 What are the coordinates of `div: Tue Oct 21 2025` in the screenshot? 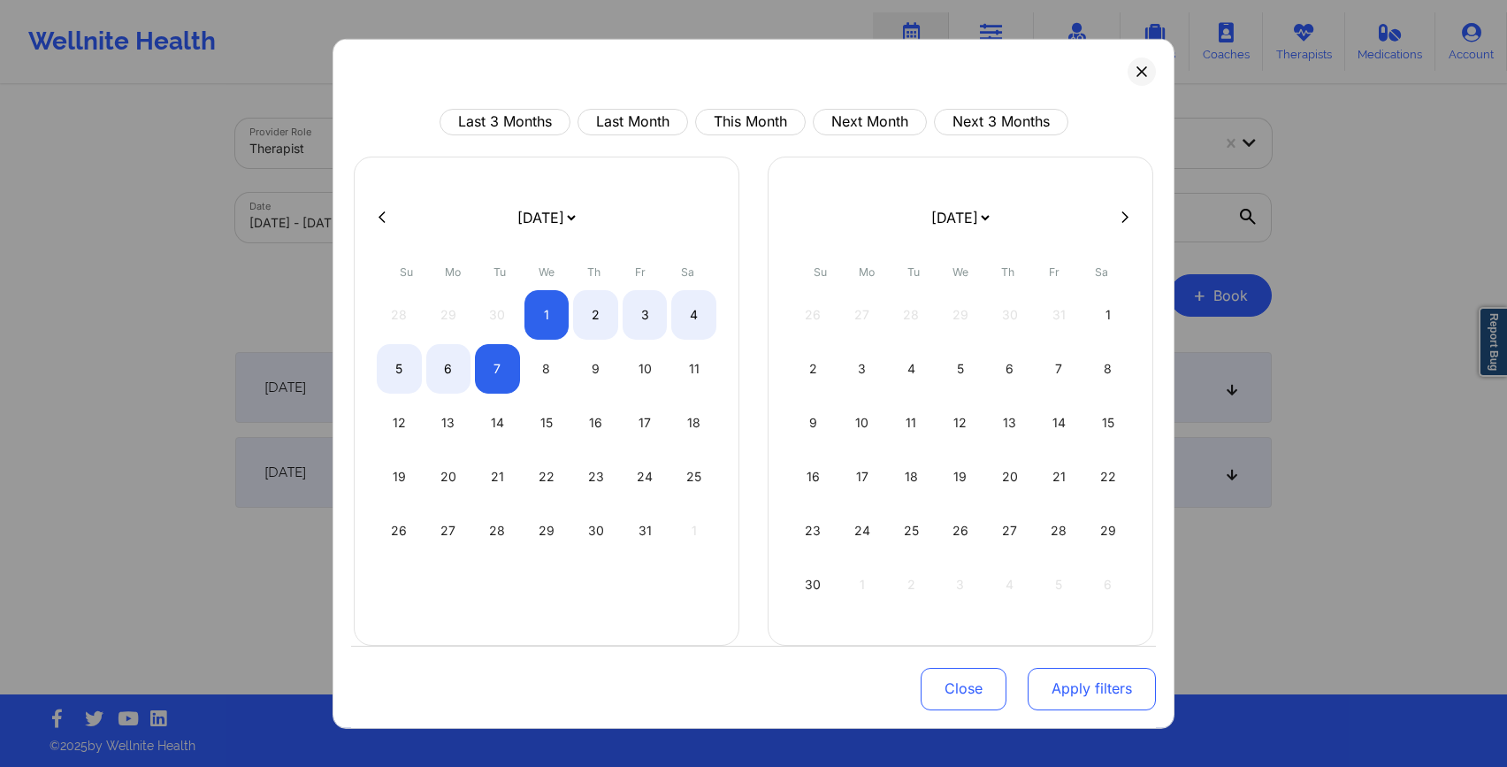 It's located at (497, 476).